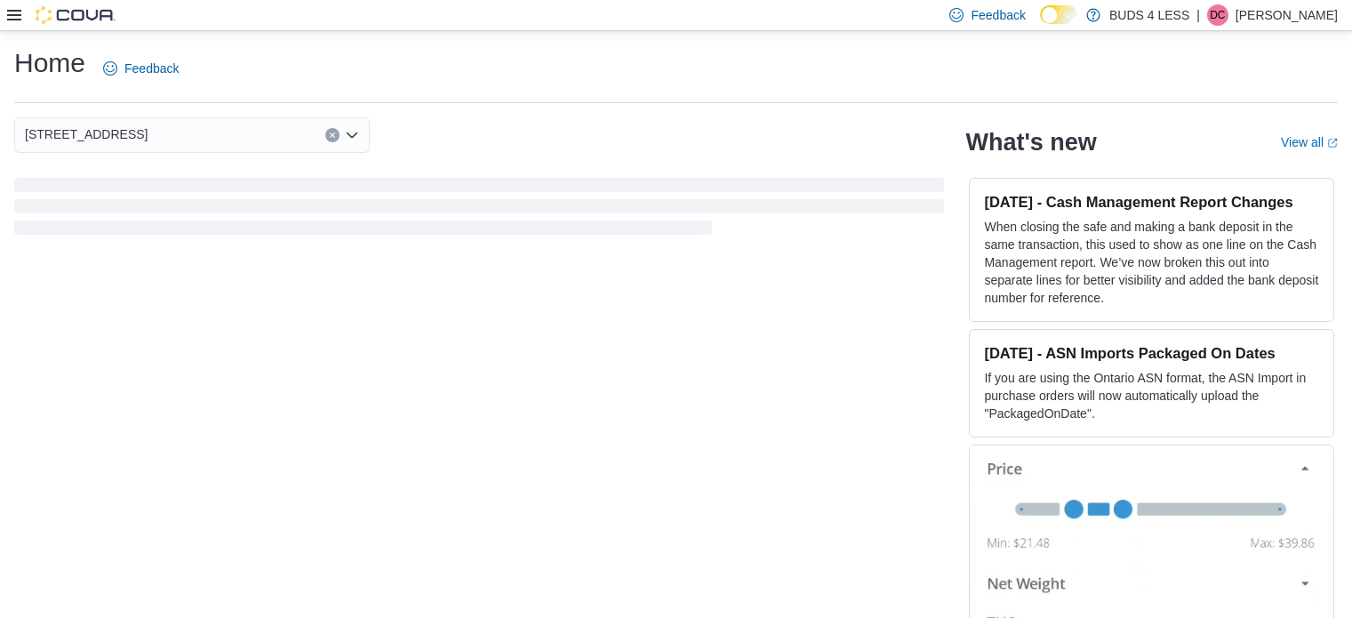 Image resolution: width=1352 pixels, height=618 pixels. Describe the element at coordinates (1150, 15) in the screenshot. I see `p: BUDS 4 LESS` at that location.